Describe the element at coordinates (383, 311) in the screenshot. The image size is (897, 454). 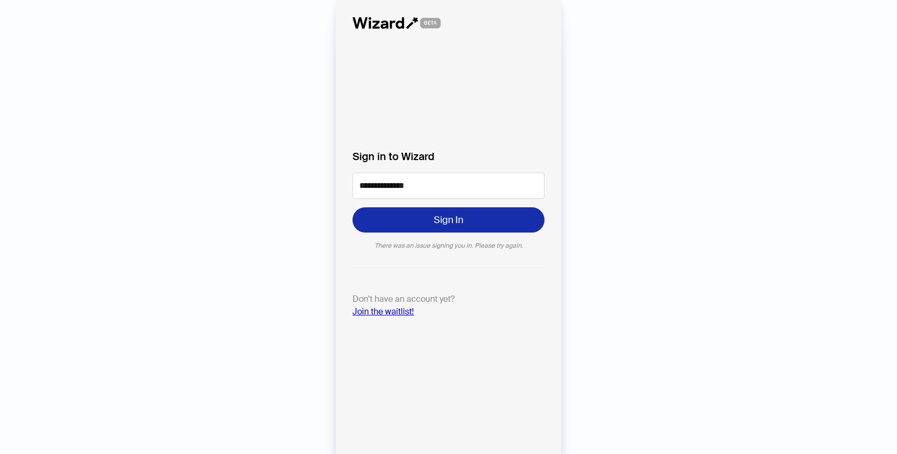
I see `a: Join the waitlist!` at that location.